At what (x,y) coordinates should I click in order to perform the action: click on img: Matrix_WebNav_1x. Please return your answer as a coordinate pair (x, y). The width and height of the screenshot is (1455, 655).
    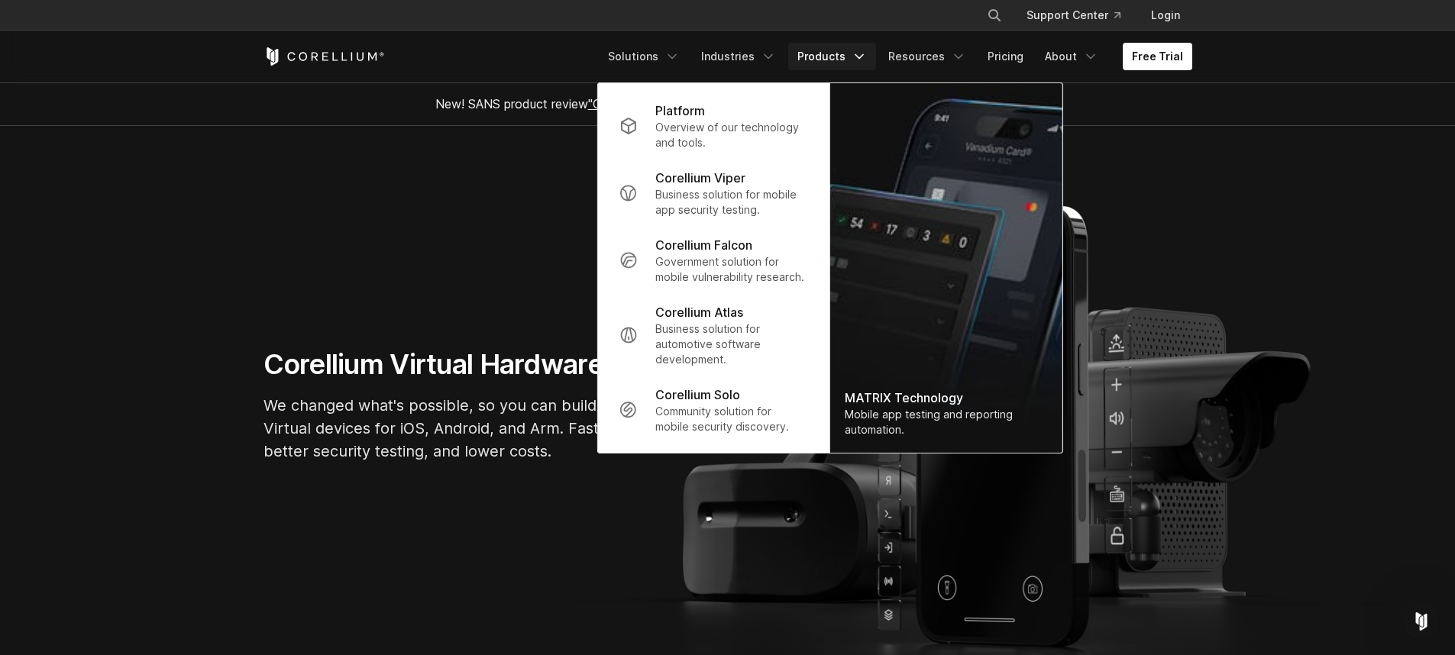
    Looking at the image, I should click on (945, 268).